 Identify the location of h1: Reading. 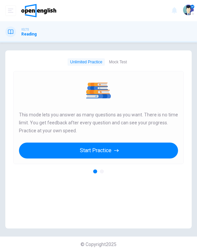
(29, 34).